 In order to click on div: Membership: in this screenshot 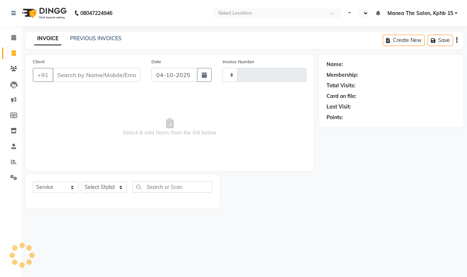, I will do `click(342, 75)`.